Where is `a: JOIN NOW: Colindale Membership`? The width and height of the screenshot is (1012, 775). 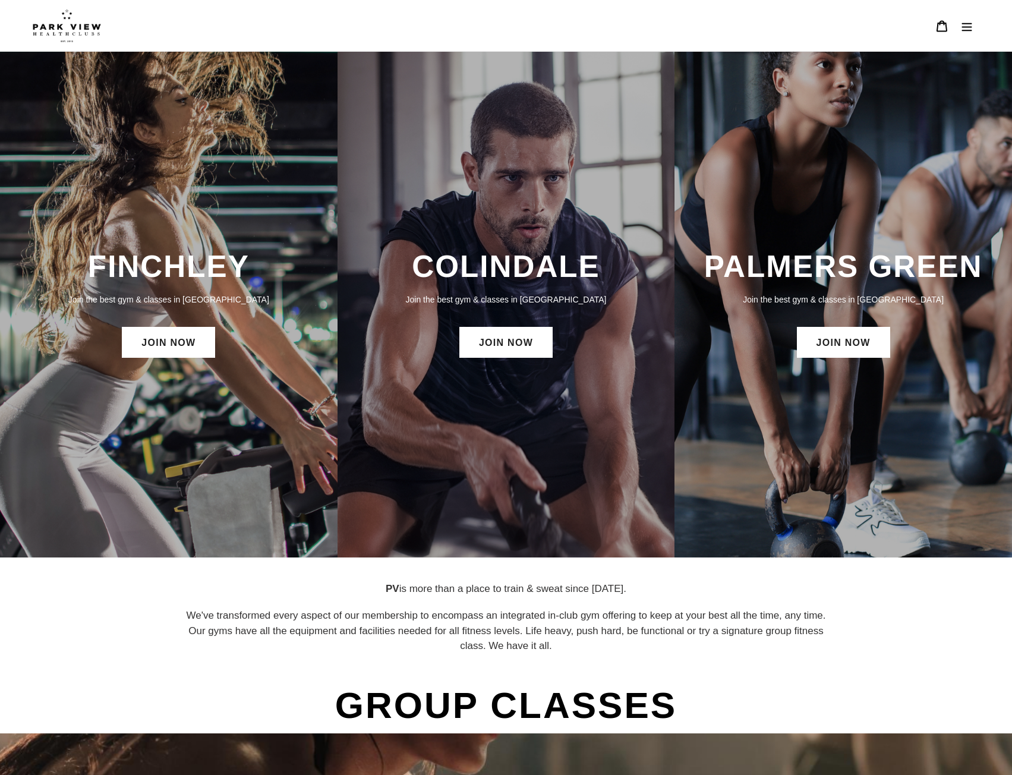
a: JOIN NOW: Colindale Membership is located at coordinates (506, 342).